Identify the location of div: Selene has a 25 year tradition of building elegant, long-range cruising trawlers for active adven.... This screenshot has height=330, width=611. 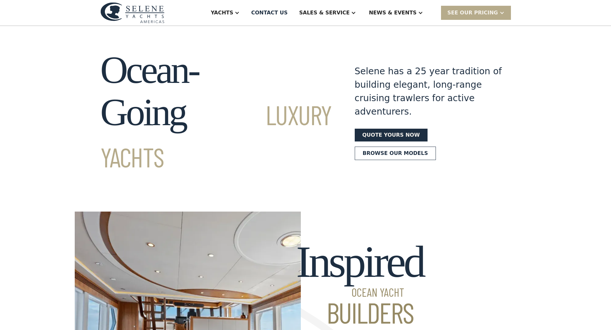
(428, 92).